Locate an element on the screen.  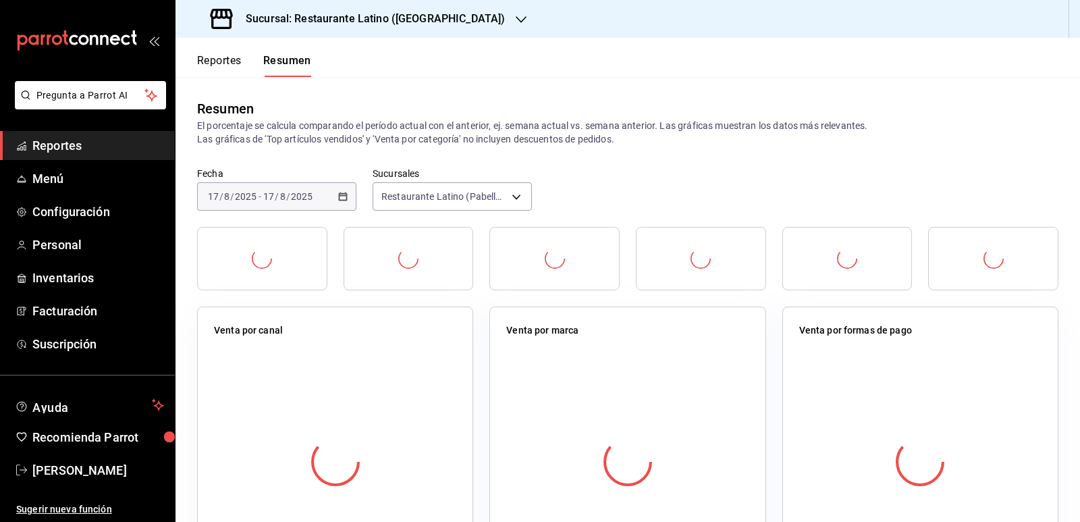
button: Reportes is located at coordinates (219, 65).